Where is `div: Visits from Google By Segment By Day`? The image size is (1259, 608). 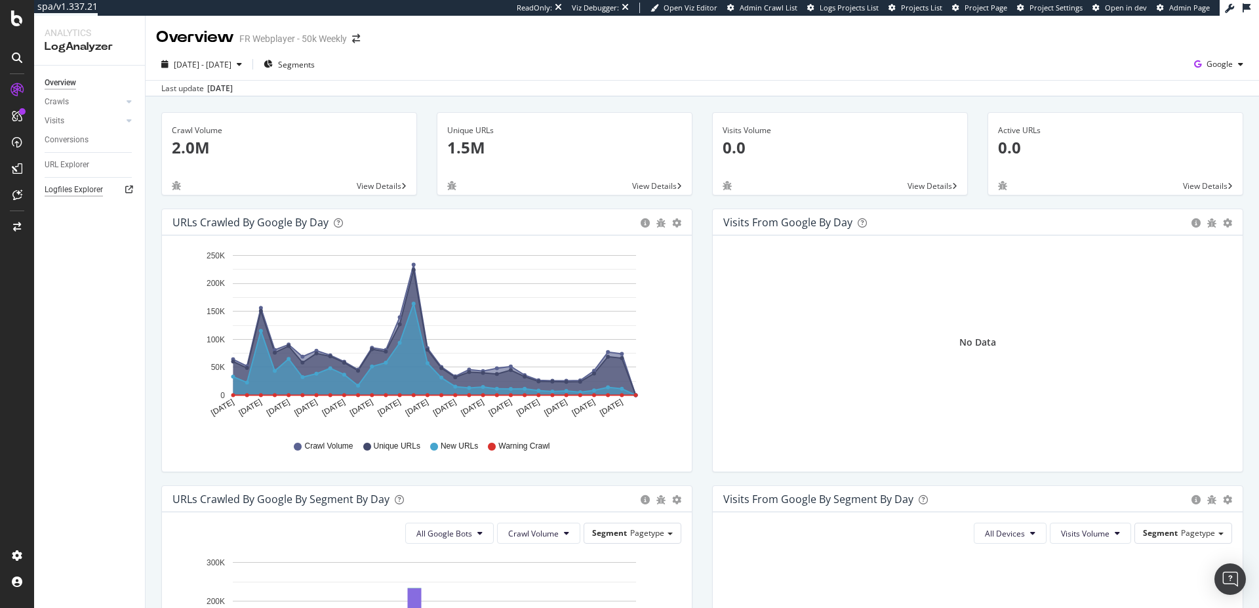
div: Visits from Google By Segment By Day is located at coordinates (818, 499).